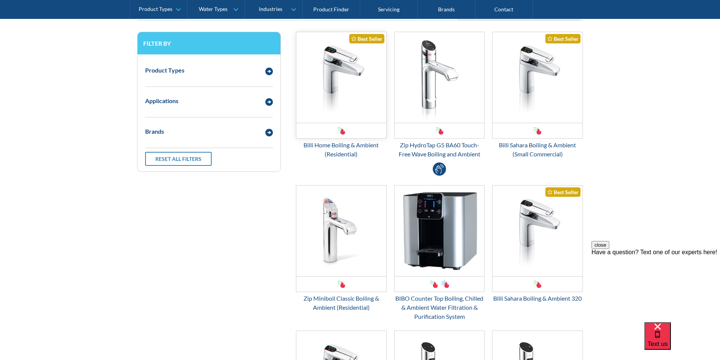  I want to click on a: Billi Sahara Boiling & Ambient 320Best SellerBilli Sahara Boiling & Ambient 320, so click(537, 244).